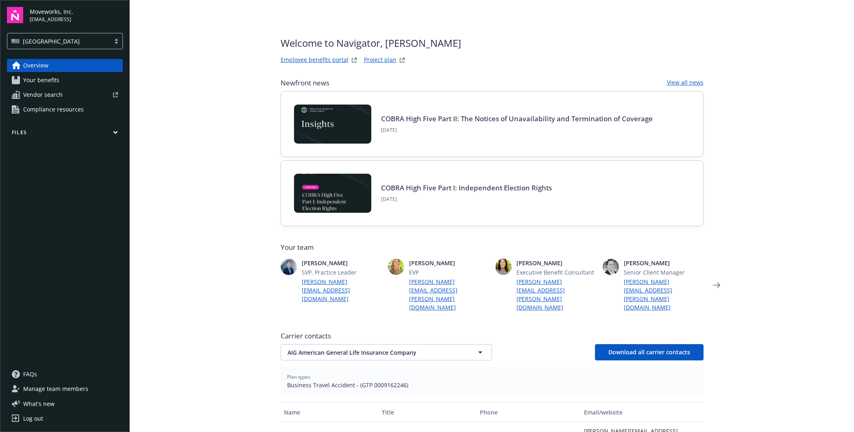  I want to click on button: Name, so click(330, 412).